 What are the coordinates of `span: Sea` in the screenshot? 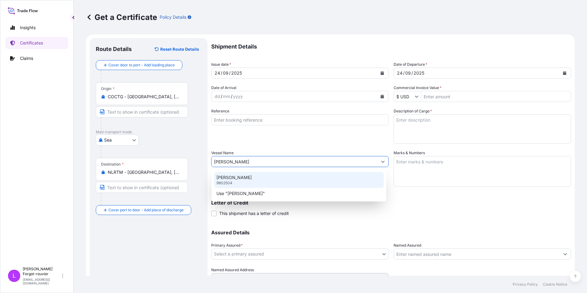 It's located at (108, 140).